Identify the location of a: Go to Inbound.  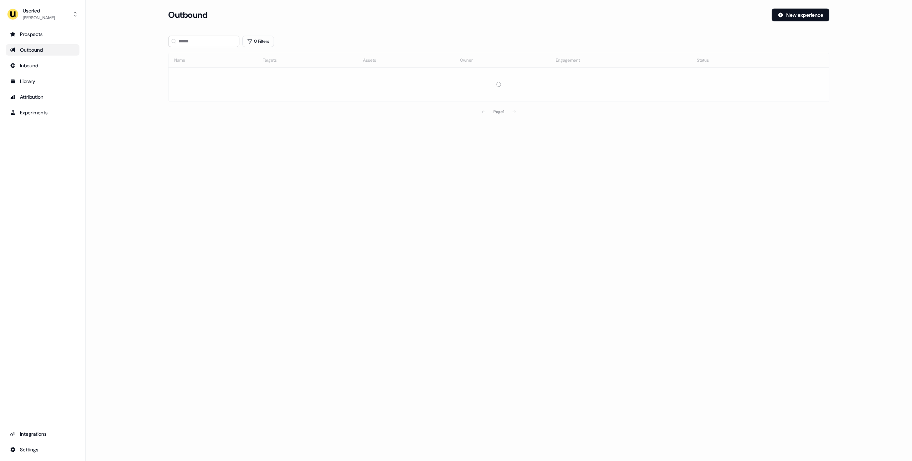
(42, 66).